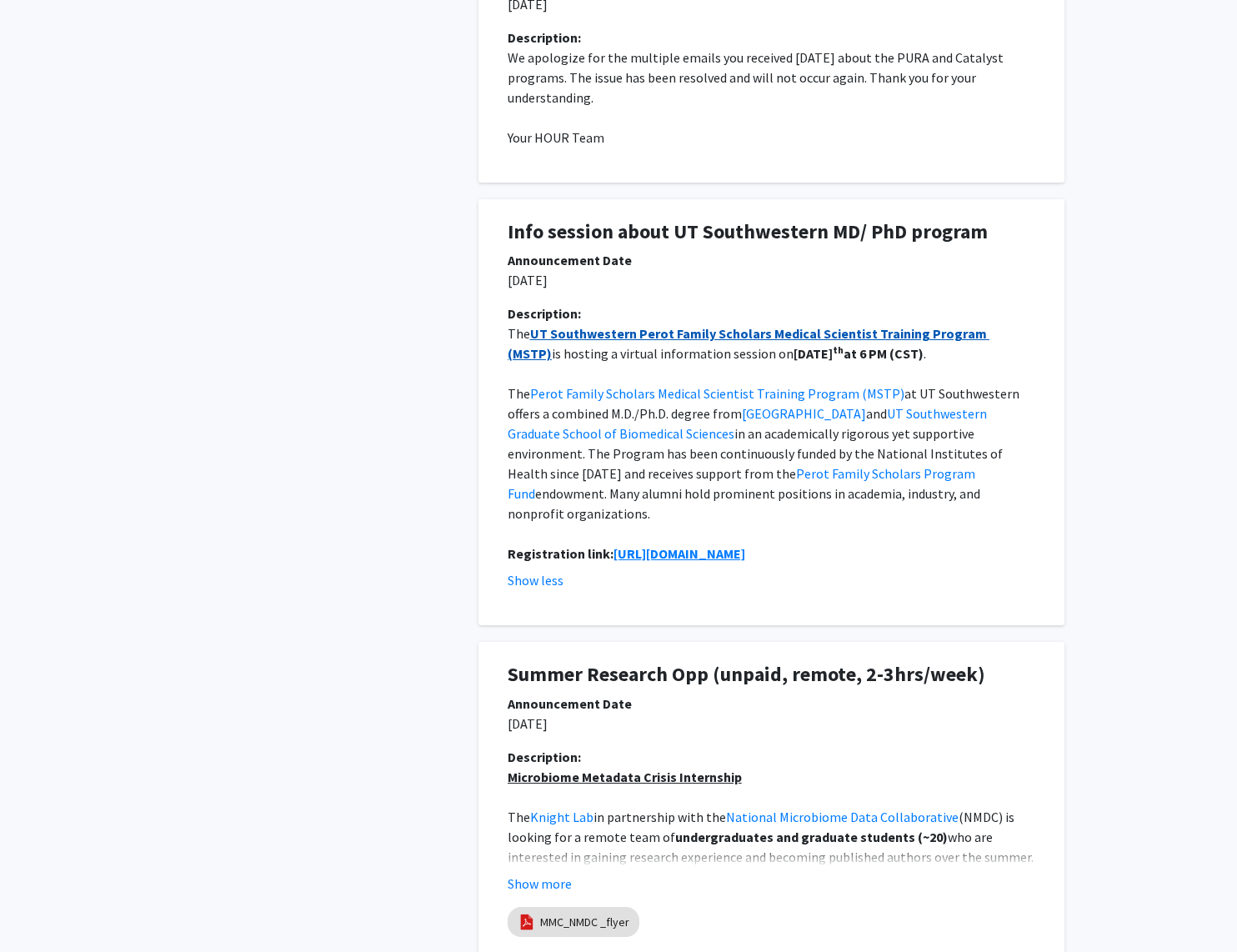  What do you see at coordinates (535, 580) in the screenshot?
I see `button: Show less` at bounding box center [535, 580].